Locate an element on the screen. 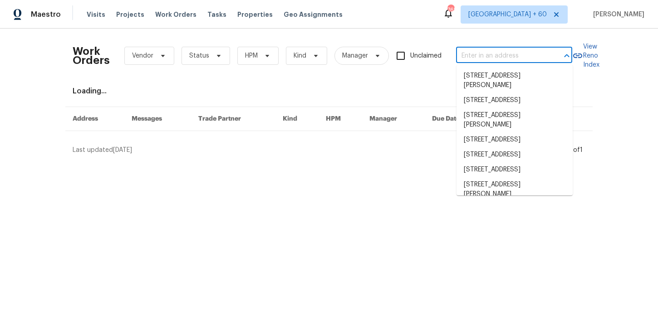 This screenshot has height=326, width=658. input: Enter in an address is located at coordinates (501, 56).